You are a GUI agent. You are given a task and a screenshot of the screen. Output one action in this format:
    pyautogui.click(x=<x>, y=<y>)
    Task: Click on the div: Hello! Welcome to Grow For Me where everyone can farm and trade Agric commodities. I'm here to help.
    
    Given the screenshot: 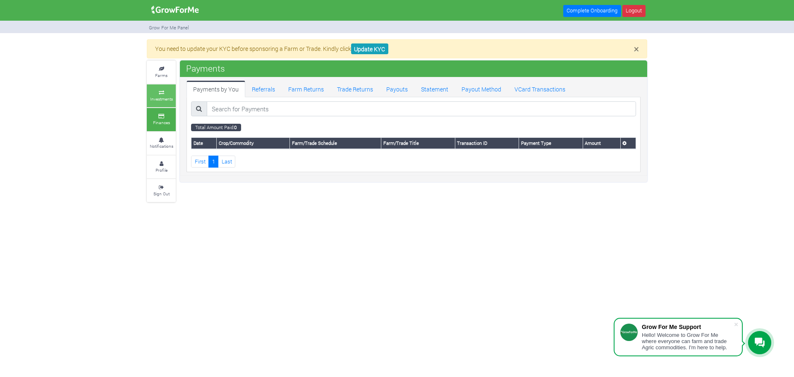 What is the action you would take?
    pyautogui.click(x=687, y=341)
    